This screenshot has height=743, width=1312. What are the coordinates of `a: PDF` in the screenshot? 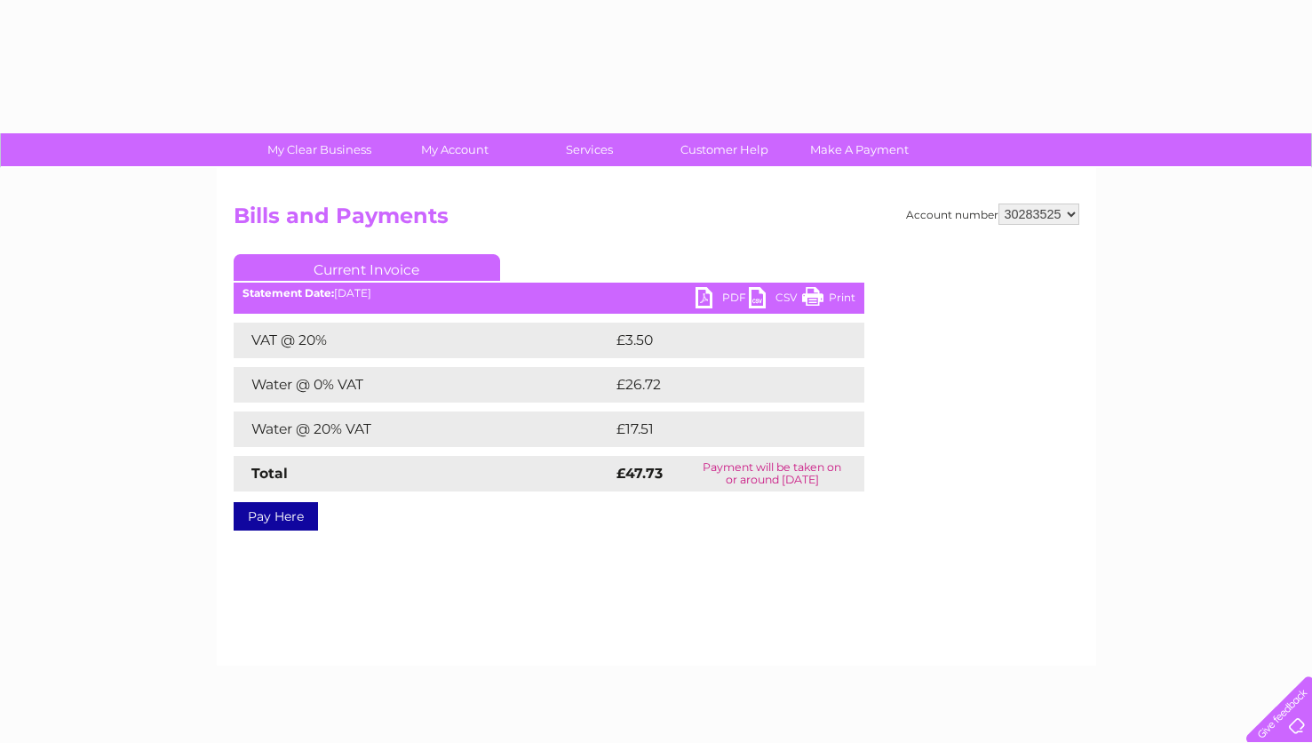 It's located at (722, 299).